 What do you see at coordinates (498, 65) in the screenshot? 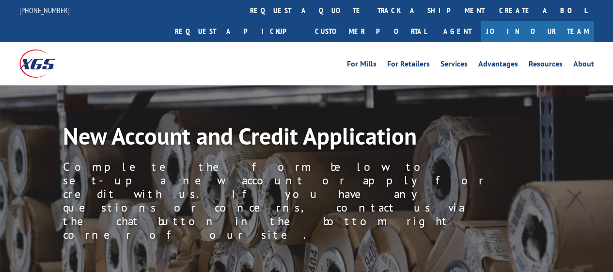
I see `a: Advantages` at bounding box center [498, 65].